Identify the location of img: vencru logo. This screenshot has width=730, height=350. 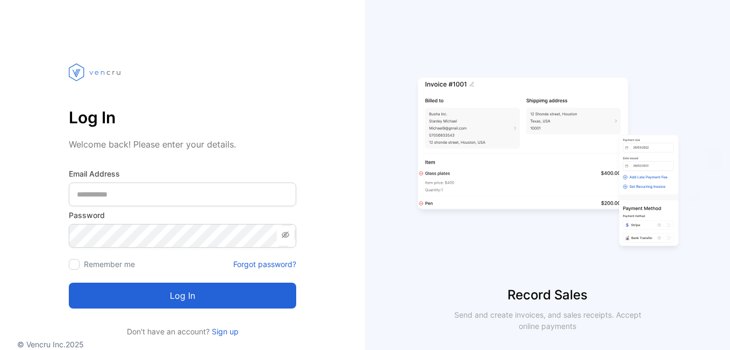
(96, 72).